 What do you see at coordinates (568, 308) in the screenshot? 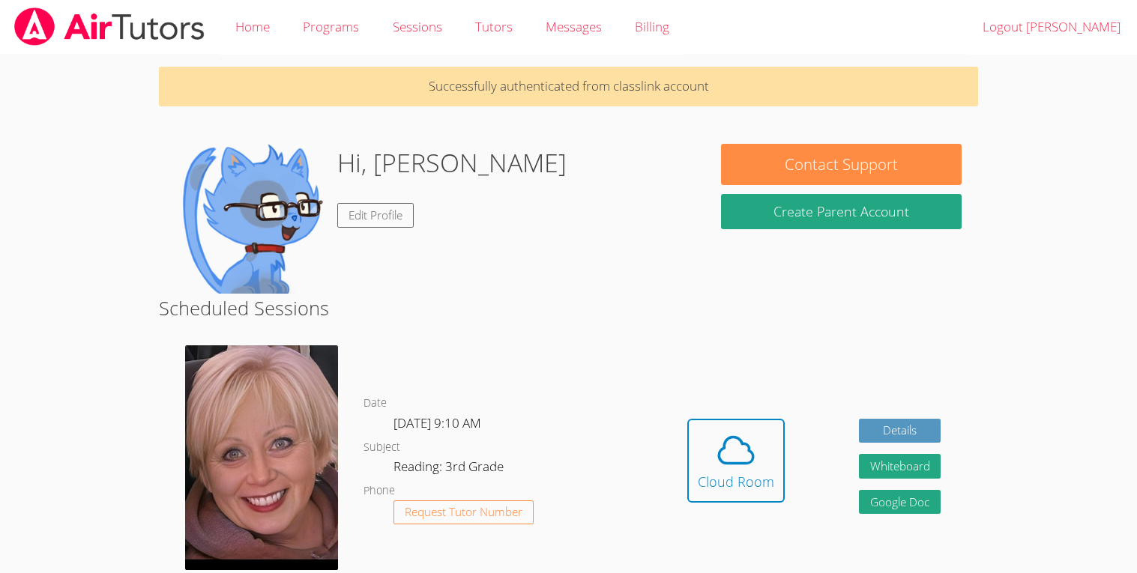
I see `h2: Scheduled Sessions` at bounding box center [568, 308].